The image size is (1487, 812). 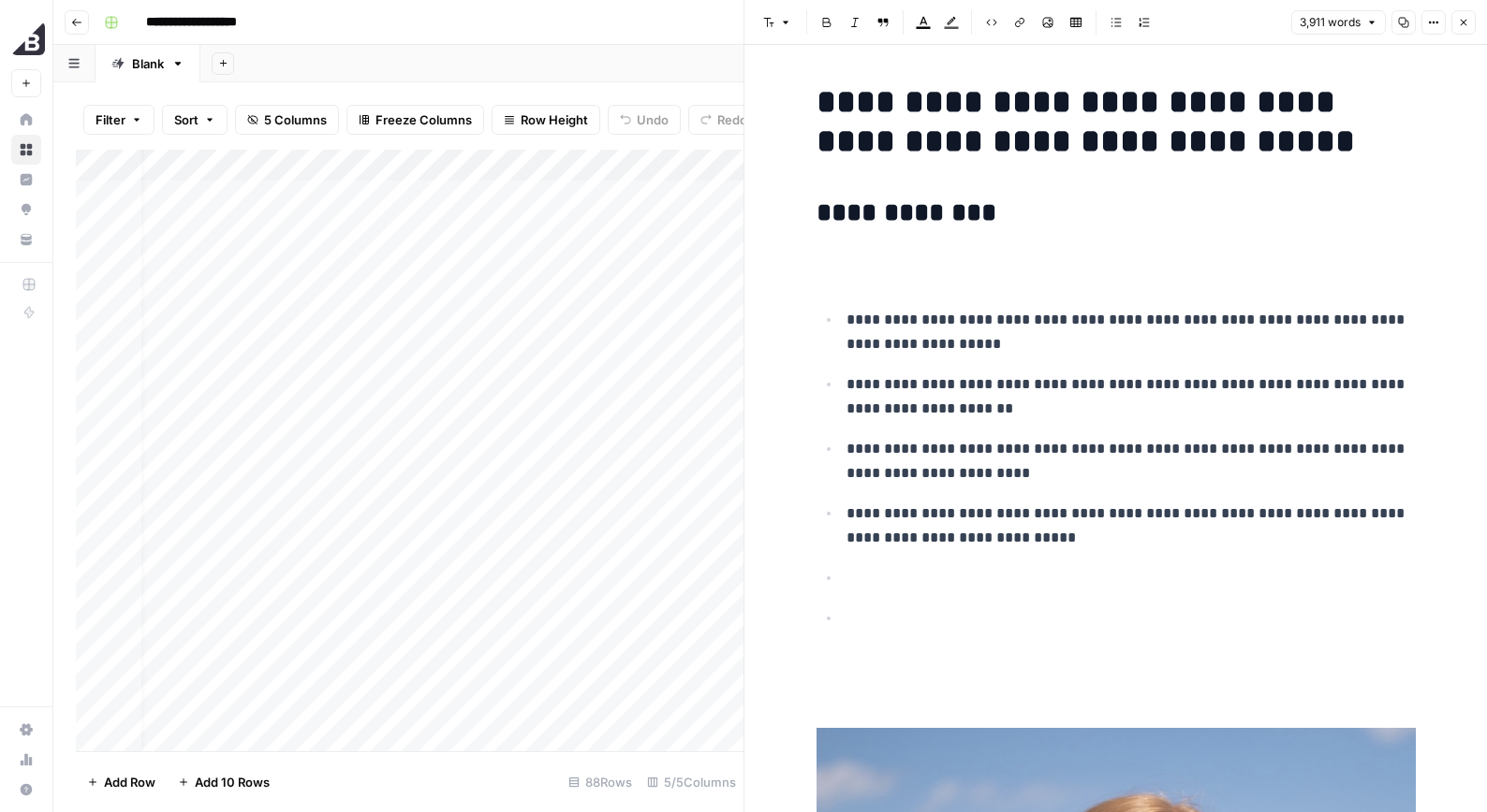 What do you see at coordinates (286, 120) in the screenshot?
I see `button: 5 Columns` at bounding box center [286, 120].